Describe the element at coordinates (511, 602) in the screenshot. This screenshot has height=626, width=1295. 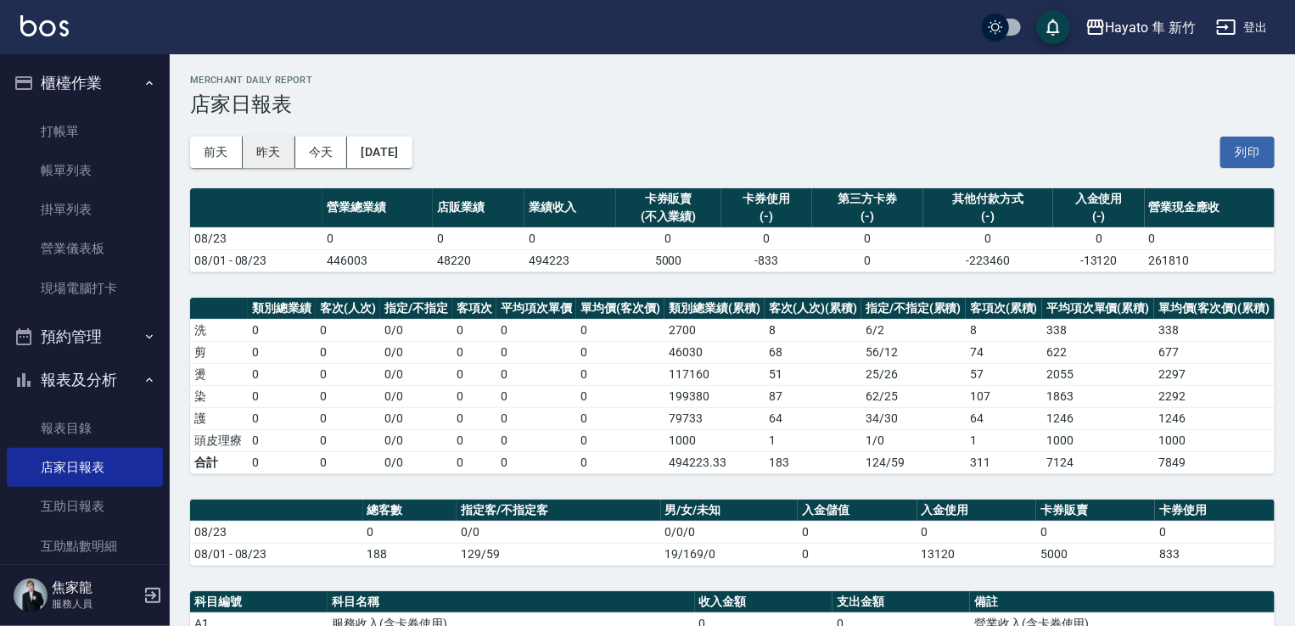
I see `th: 科目名稱` at that location.